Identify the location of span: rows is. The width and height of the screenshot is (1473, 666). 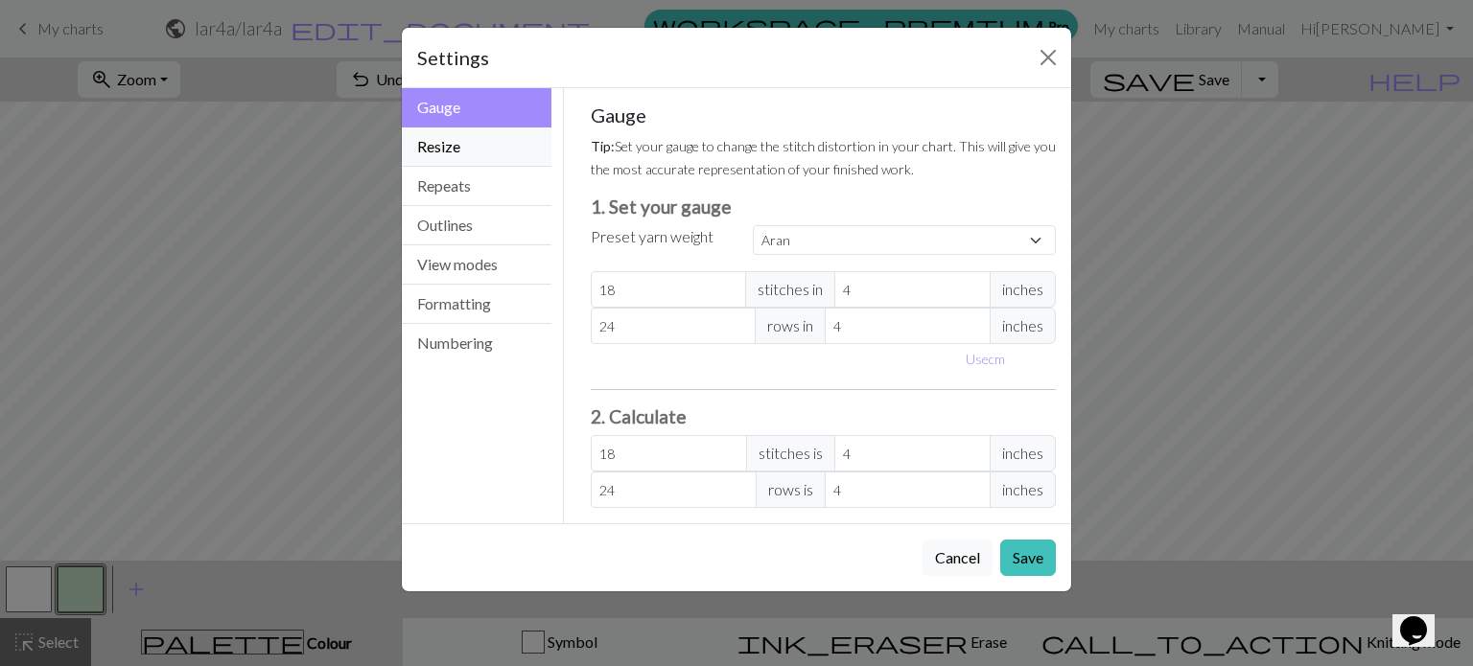
(790, 490).